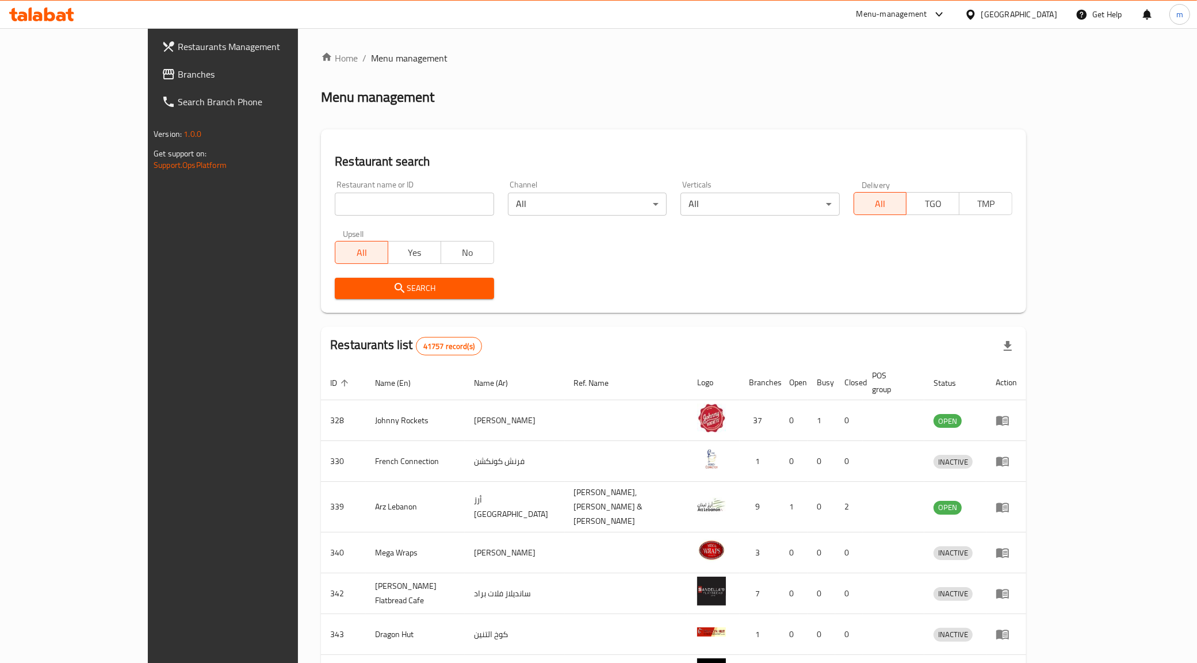  I want to click on button: Search, so click(414, 288).